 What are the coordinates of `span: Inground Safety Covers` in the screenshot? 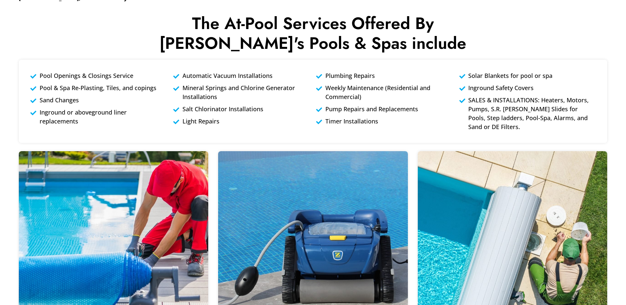 It's located at (500, 88).